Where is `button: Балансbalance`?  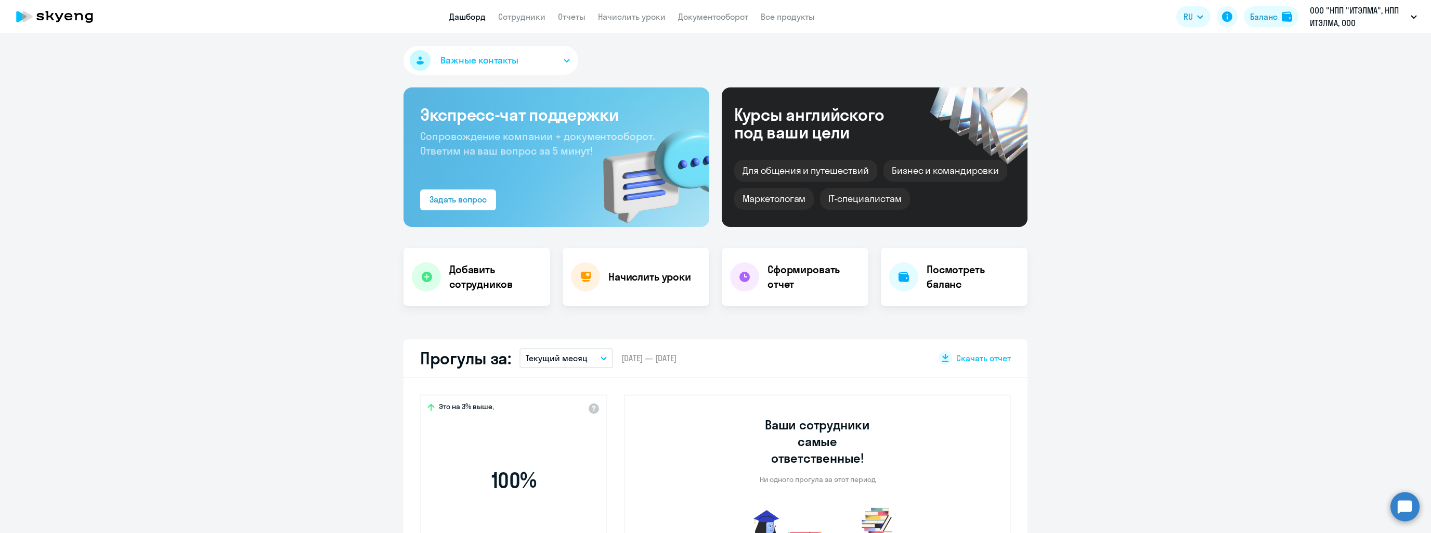 button: Балансbalance is located at coordinates (1271, 17).